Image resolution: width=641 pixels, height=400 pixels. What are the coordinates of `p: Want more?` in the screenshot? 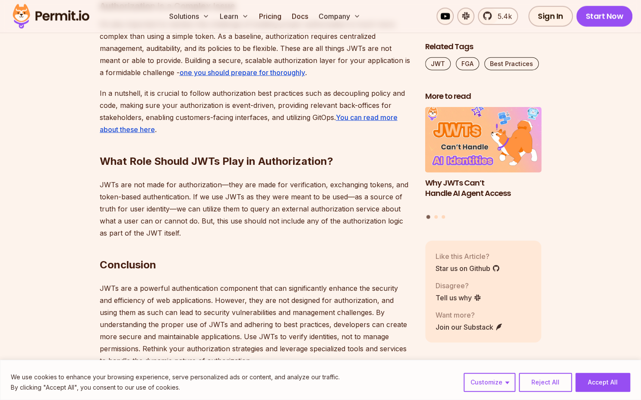 It's located at (470, 315).